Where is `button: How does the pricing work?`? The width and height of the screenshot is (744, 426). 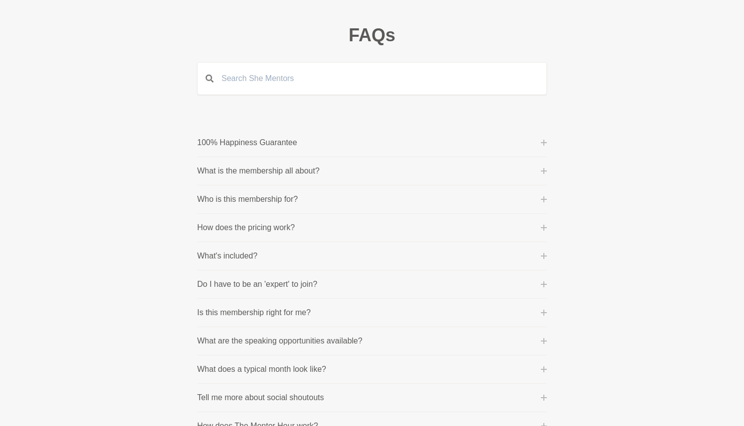
button: How does the pricing work? is located at coordinates (372, 228).